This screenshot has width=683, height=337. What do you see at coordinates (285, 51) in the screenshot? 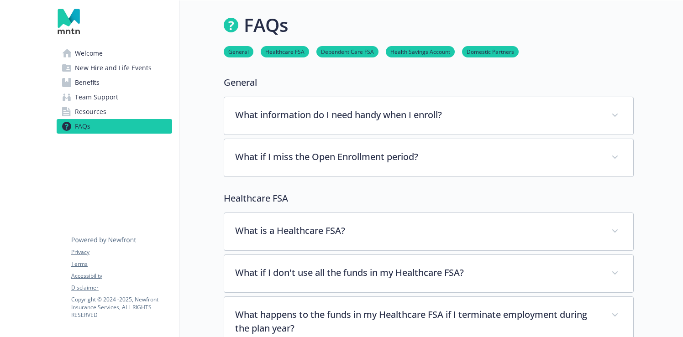
I see `a: Healthcare FSA` at bounding box center [285, 51].